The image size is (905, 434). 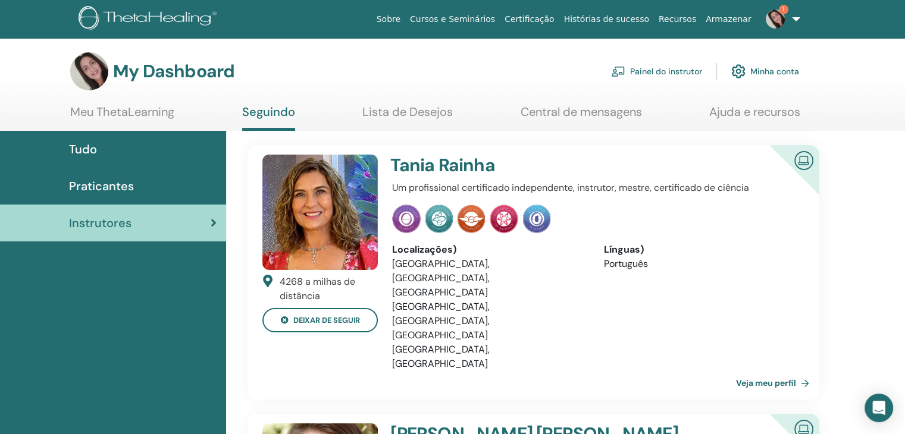 What do you see at coordinates (878, 408) in the screenshot?
I see `div: Open Intercom Messenger` at bounding box center [878, 408].